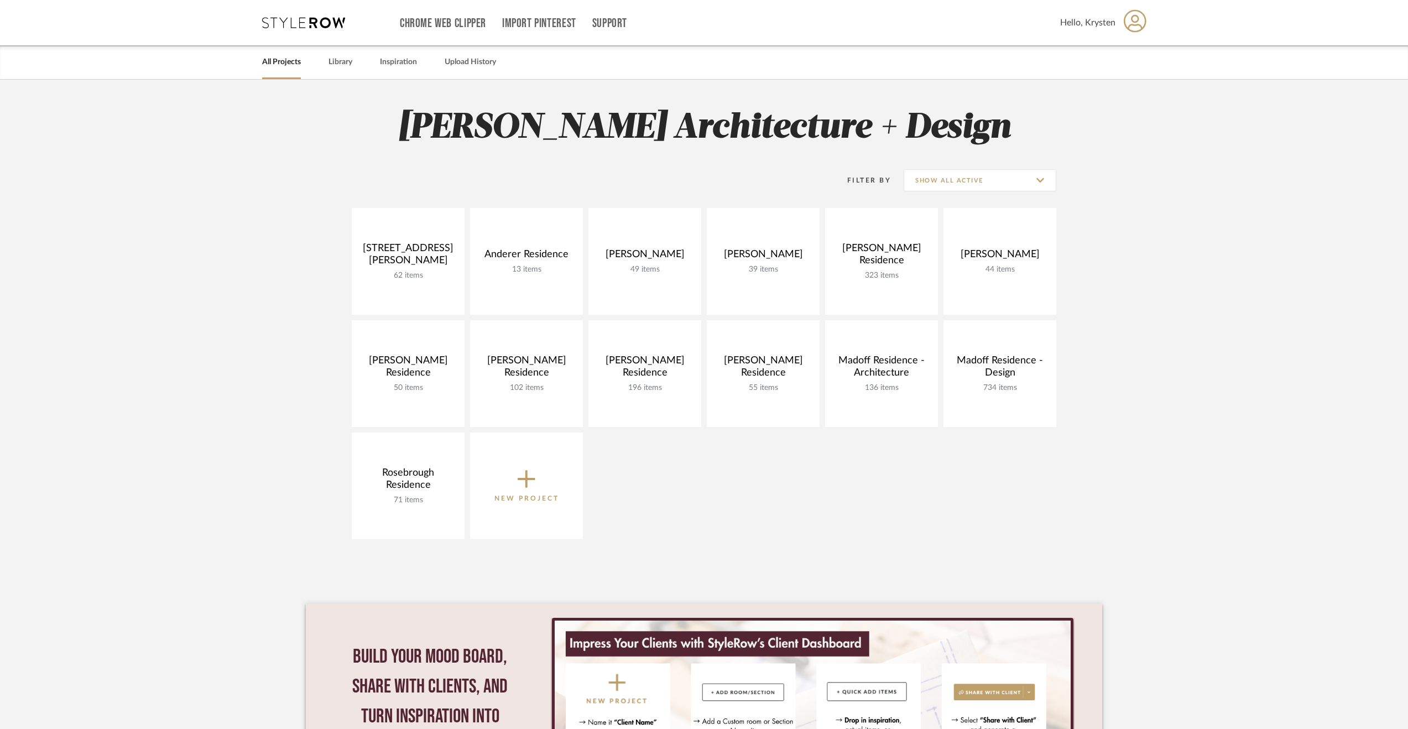 This screenshot has width=1408, height=729. I want to click on div: Rosebrough Residence, so click(408, 481).